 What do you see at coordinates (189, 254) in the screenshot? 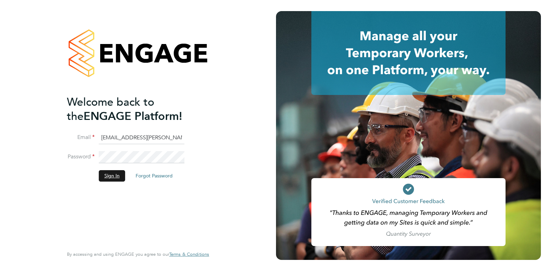
I see `span: Terms & Conditions` at bounding box center [189, 254].